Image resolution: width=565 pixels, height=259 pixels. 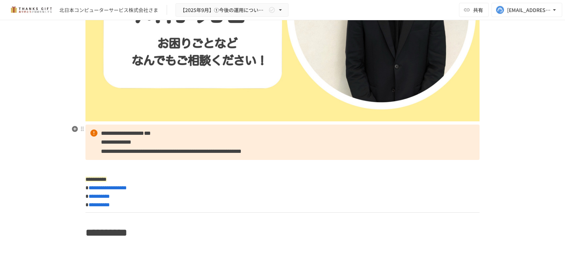 I want to click on div: 北日本コンピューターサービス株式会社さま, so click(x=109, y=10).